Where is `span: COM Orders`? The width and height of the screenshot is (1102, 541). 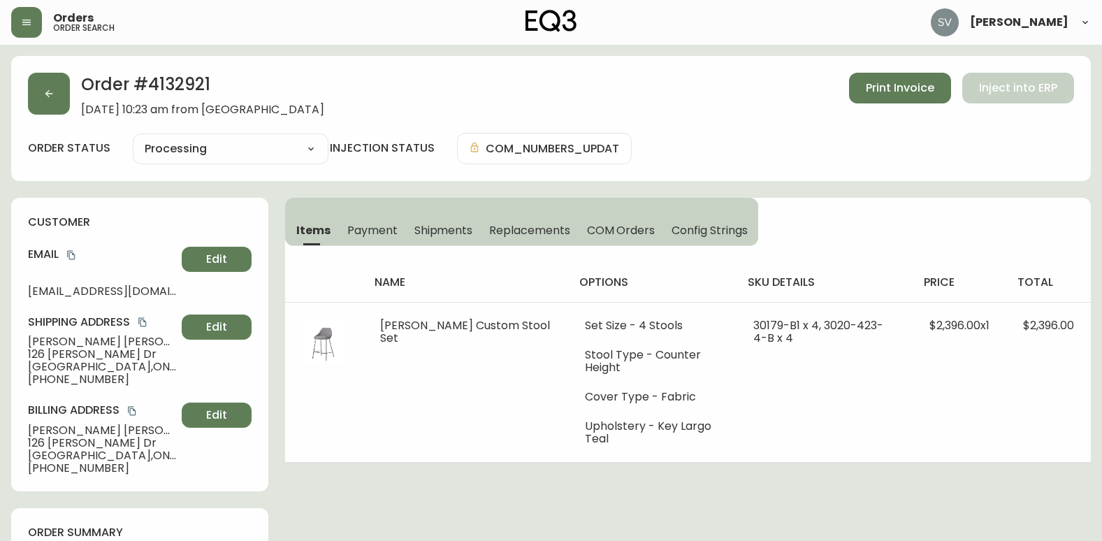 span: COM Orders is located at coordinates (621, 230).